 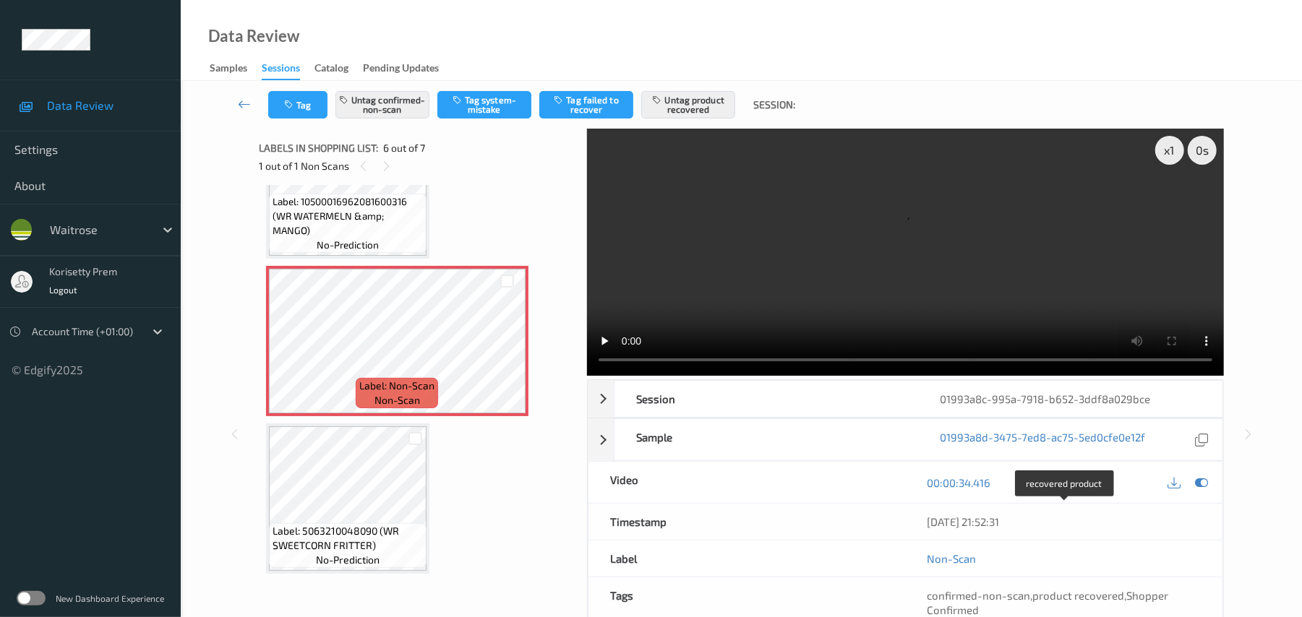 I want to click on span: confirmed-non-scan, so click(x=979, y=596).